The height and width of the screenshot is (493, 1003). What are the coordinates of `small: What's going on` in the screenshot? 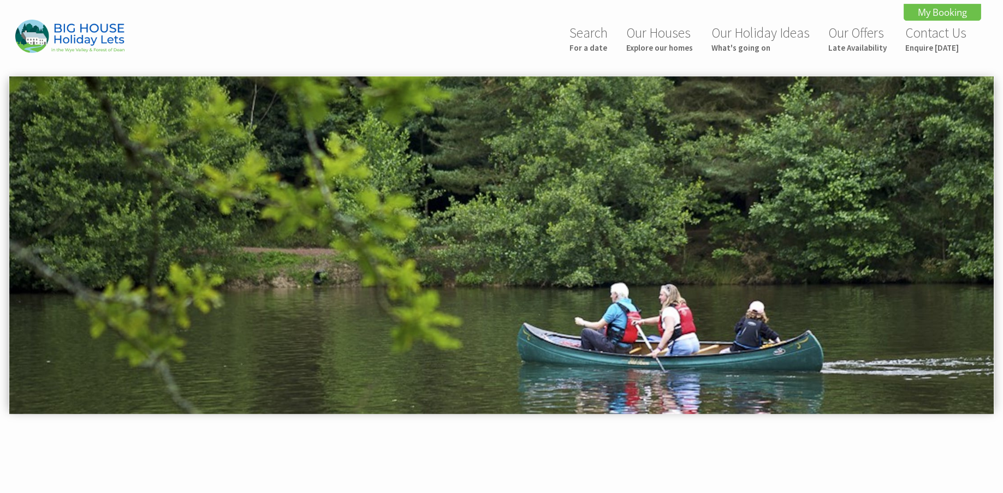 It's located at (760, 47).